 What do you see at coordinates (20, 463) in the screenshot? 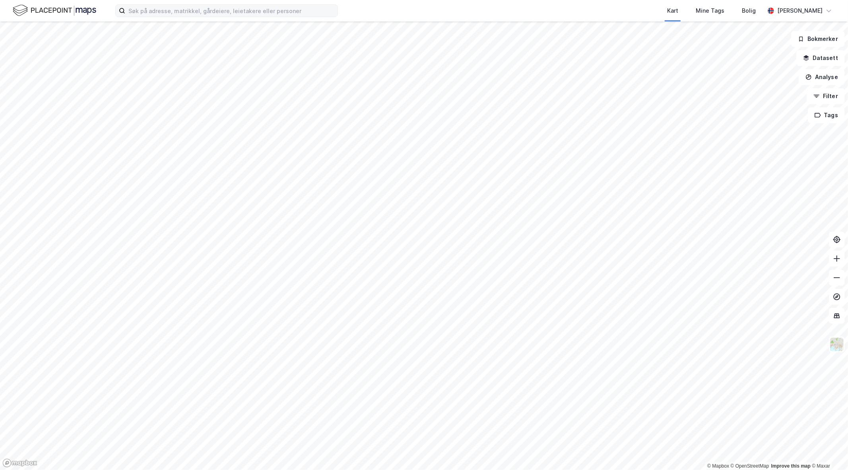
I see `a: Mapbox homepage` at bounding box center [20, 463].